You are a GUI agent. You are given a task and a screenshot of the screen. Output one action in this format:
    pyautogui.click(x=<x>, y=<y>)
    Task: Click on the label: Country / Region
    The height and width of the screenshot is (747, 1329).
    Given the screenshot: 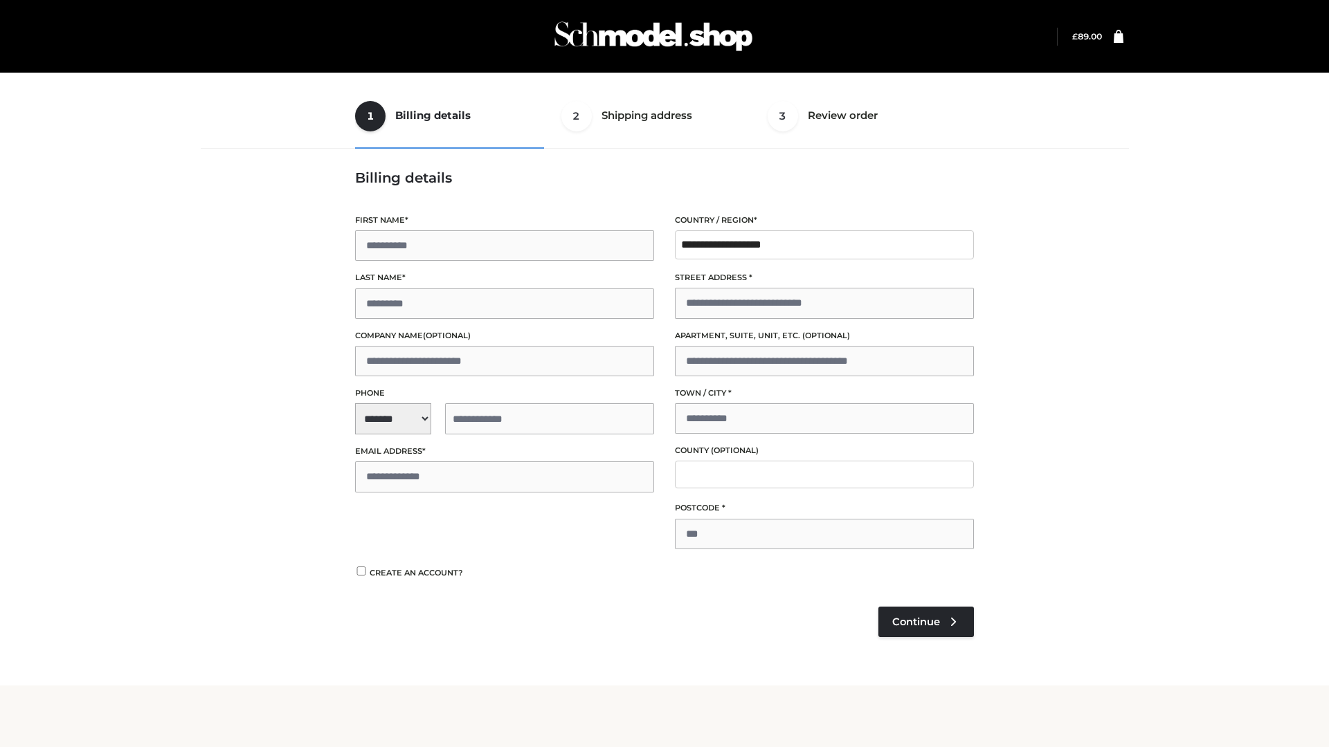 What is the action you would take?
    pyautogui.click(x=824, y=220)
    